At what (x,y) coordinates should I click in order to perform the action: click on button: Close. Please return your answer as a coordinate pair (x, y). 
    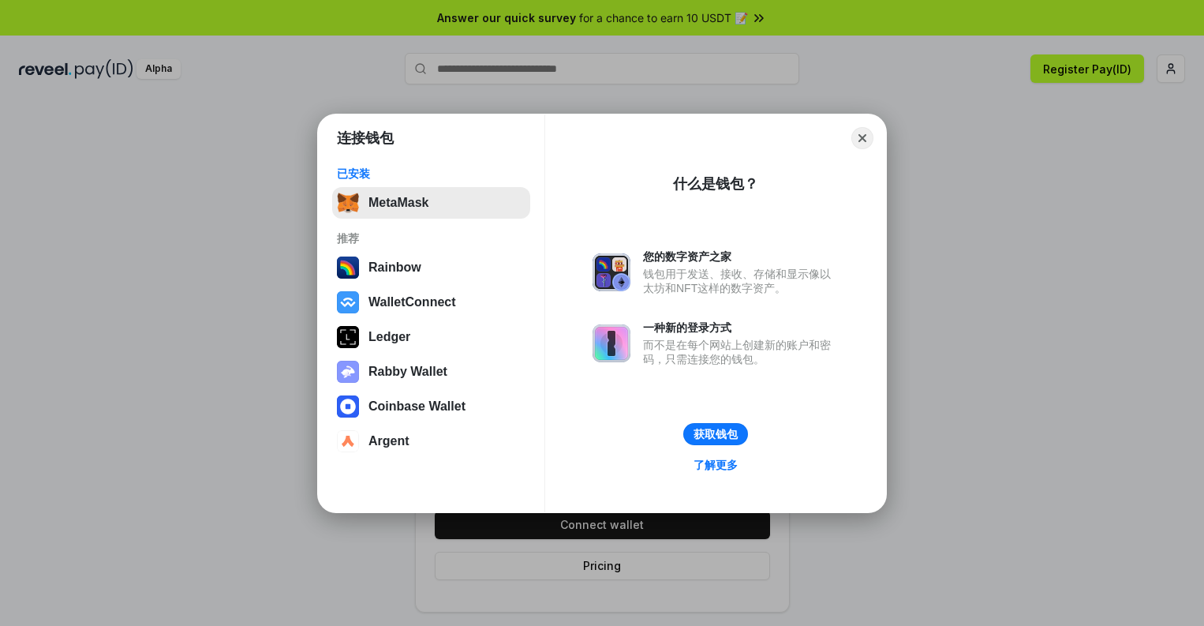
    Looking at the image, I should click on (862, 138).